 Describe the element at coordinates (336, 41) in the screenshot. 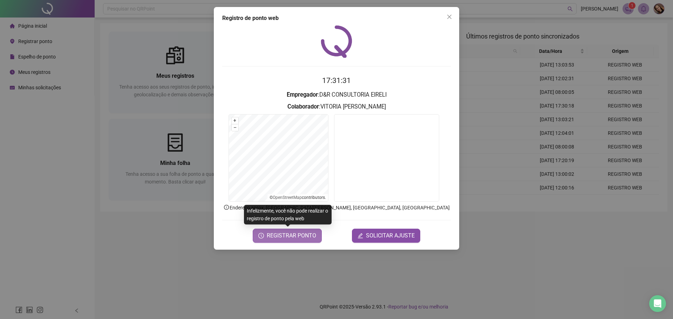

I see `img: QRPoint` at that location.